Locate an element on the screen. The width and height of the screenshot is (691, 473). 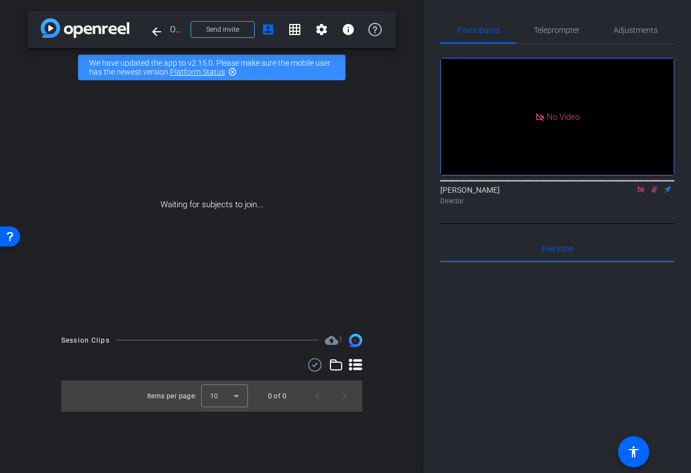
span: Everyone is located at coordinates (557, 248).